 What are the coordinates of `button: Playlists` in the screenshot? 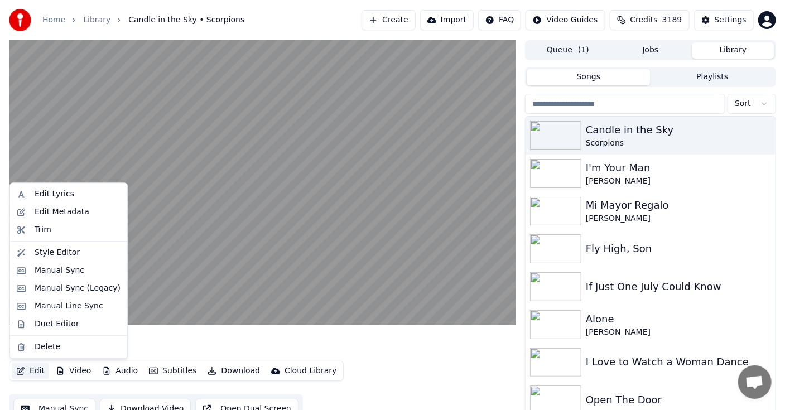 It's located at (712, 77).